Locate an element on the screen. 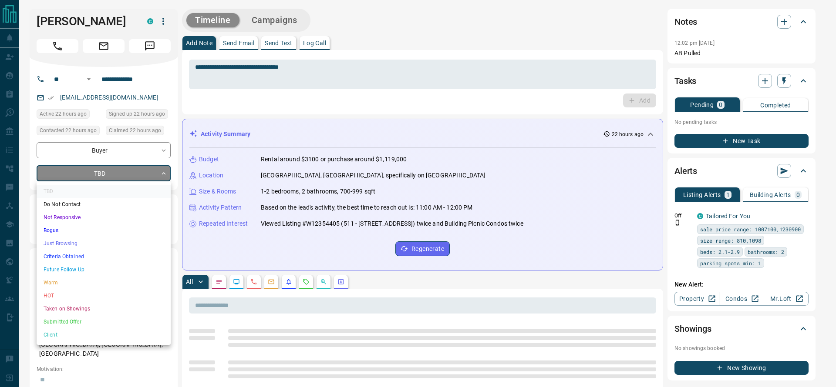 The height and width of the screenshot is (387, 836). li: Warm is located at coordinates (104, 283).